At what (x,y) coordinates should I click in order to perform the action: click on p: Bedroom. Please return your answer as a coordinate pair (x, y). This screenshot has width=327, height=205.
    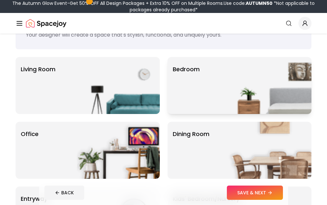
    Looking at the image, I should click on (186, 69).